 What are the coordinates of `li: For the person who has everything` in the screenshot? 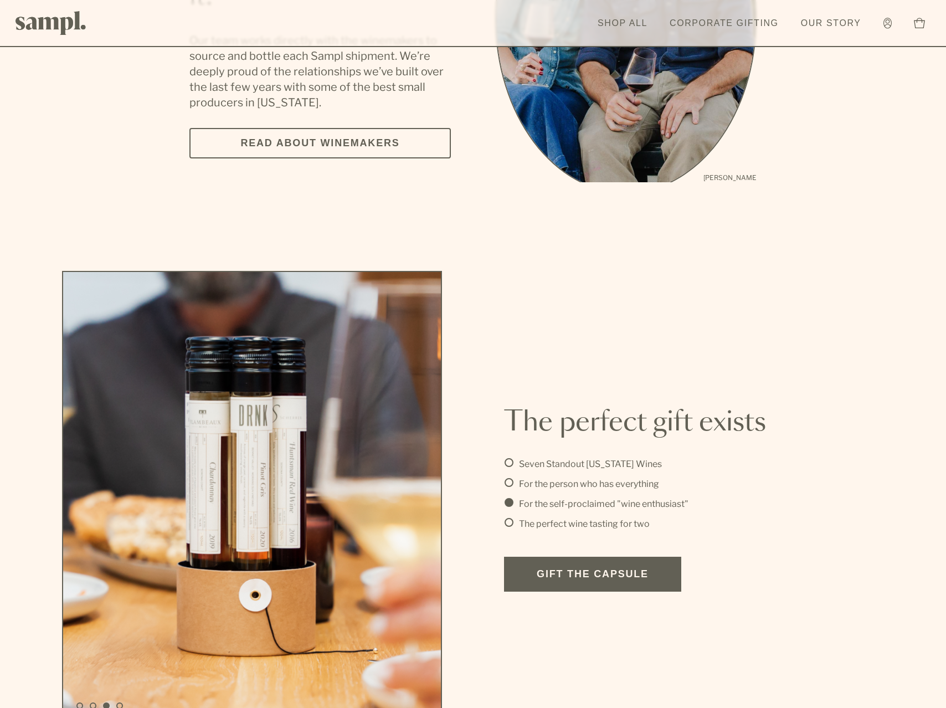 It's located at (694, 484).